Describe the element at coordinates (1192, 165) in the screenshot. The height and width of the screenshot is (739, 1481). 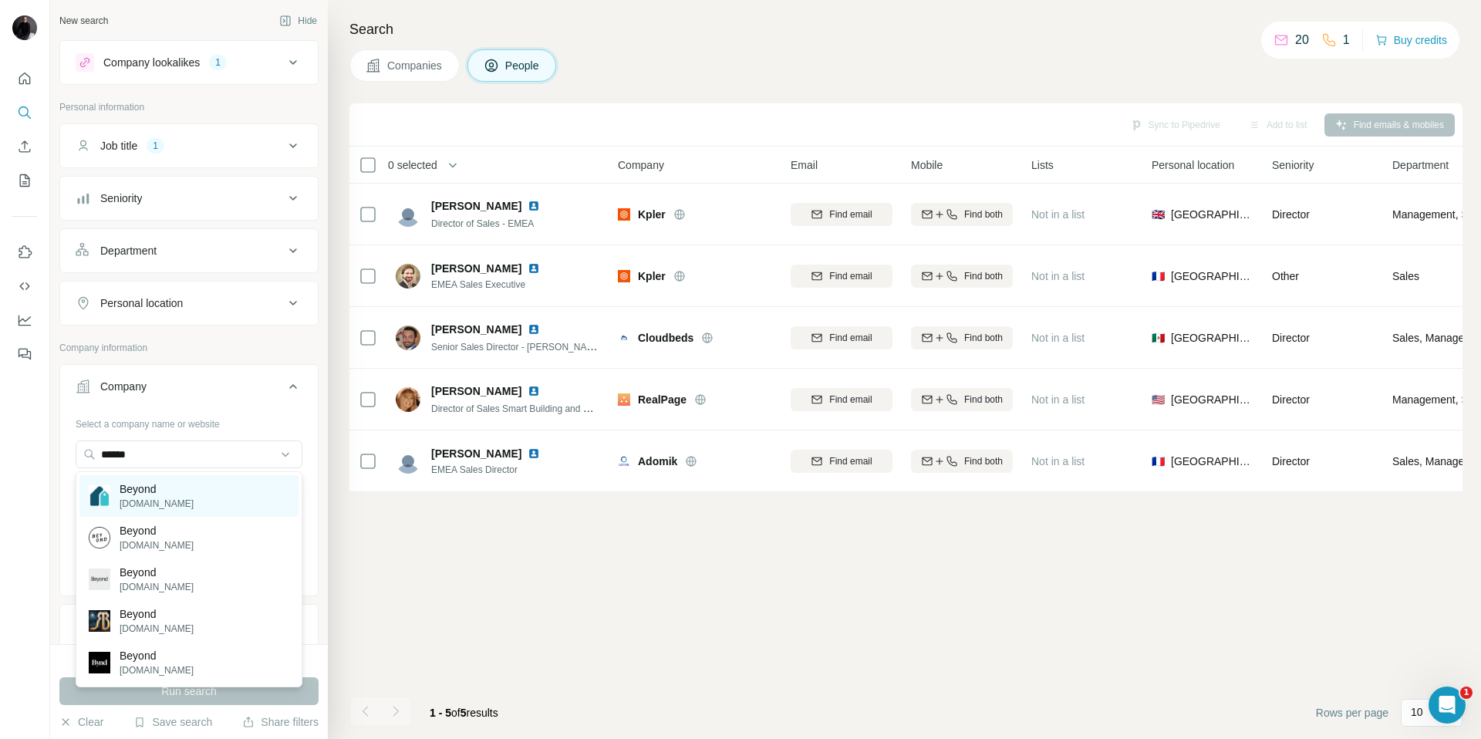
I see `span: Personal location` at that location.